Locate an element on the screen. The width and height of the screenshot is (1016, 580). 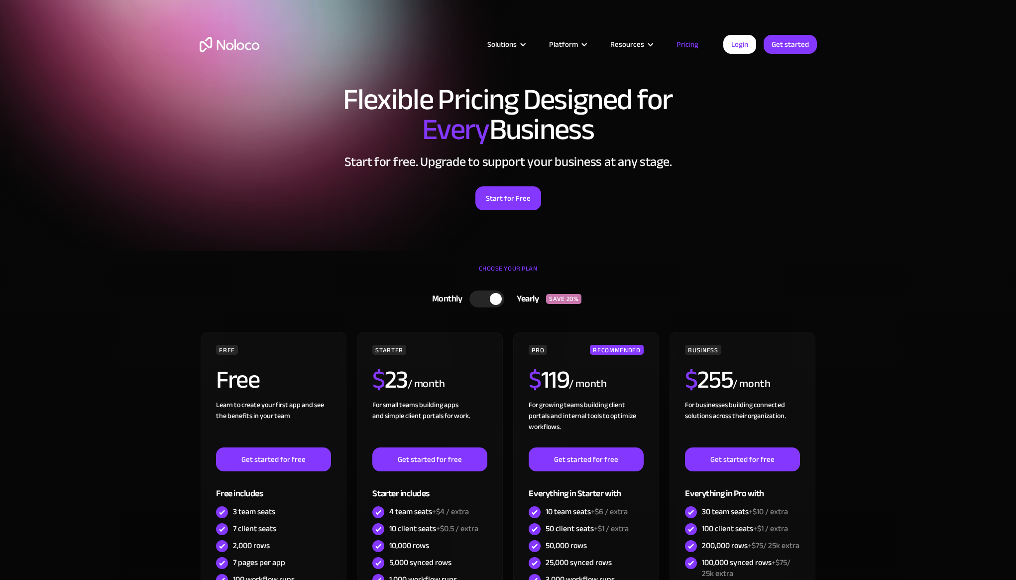
div: Starter includes is located at coordinates (430, 487).